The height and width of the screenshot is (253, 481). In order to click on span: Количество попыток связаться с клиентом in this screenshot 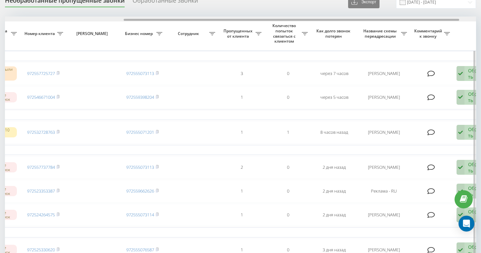, I will do `click(285, 33)`.